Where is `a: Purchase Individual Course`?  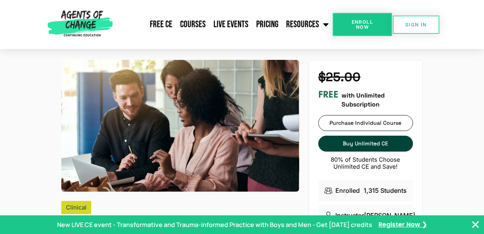
a: Purchase Individual Course is located at coordinates (366, 123).